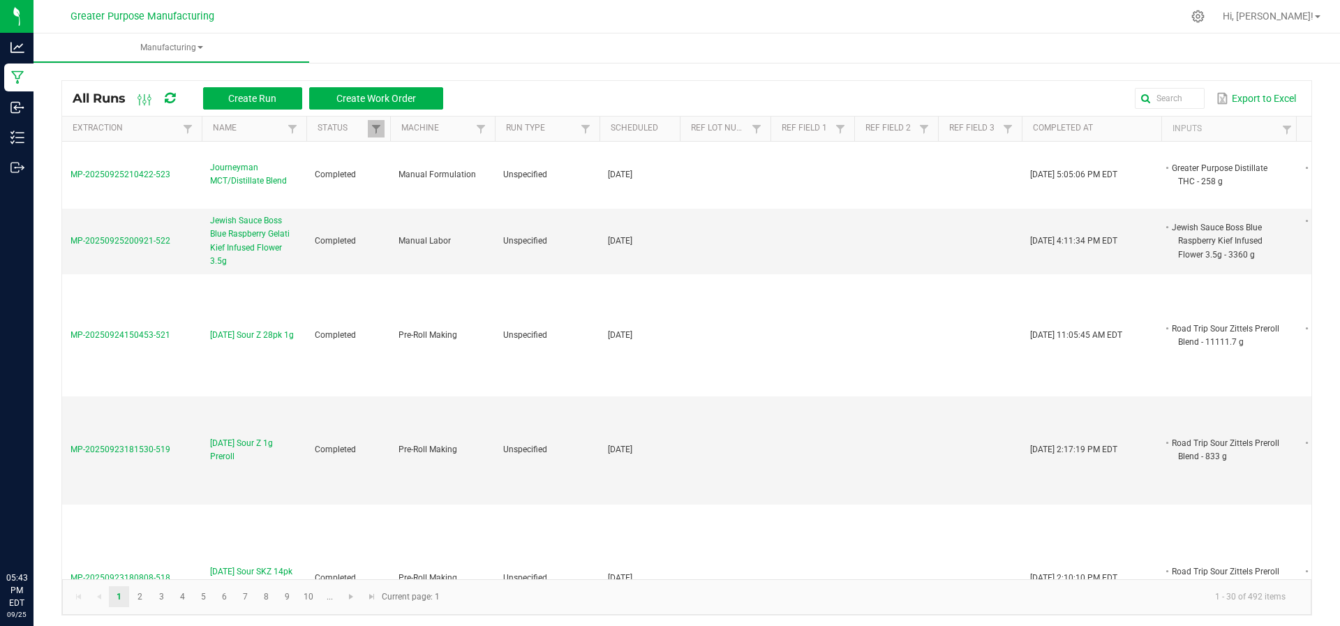  I want to click on a: Ref Lot NumberSortable, so click(719, 128).